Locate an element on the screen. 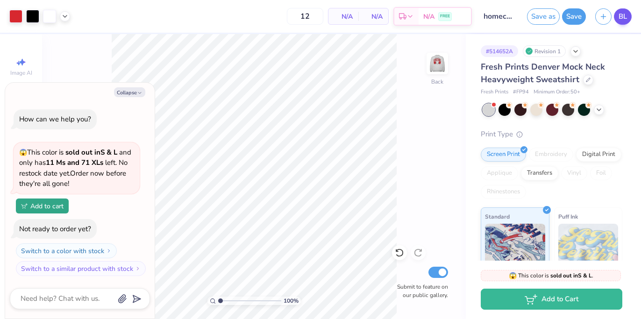 This screenshot has height=319, width=641. span: This color is and only has left . No restock date yet. Order now before they're all gone! is located at coordinates (75, 168).